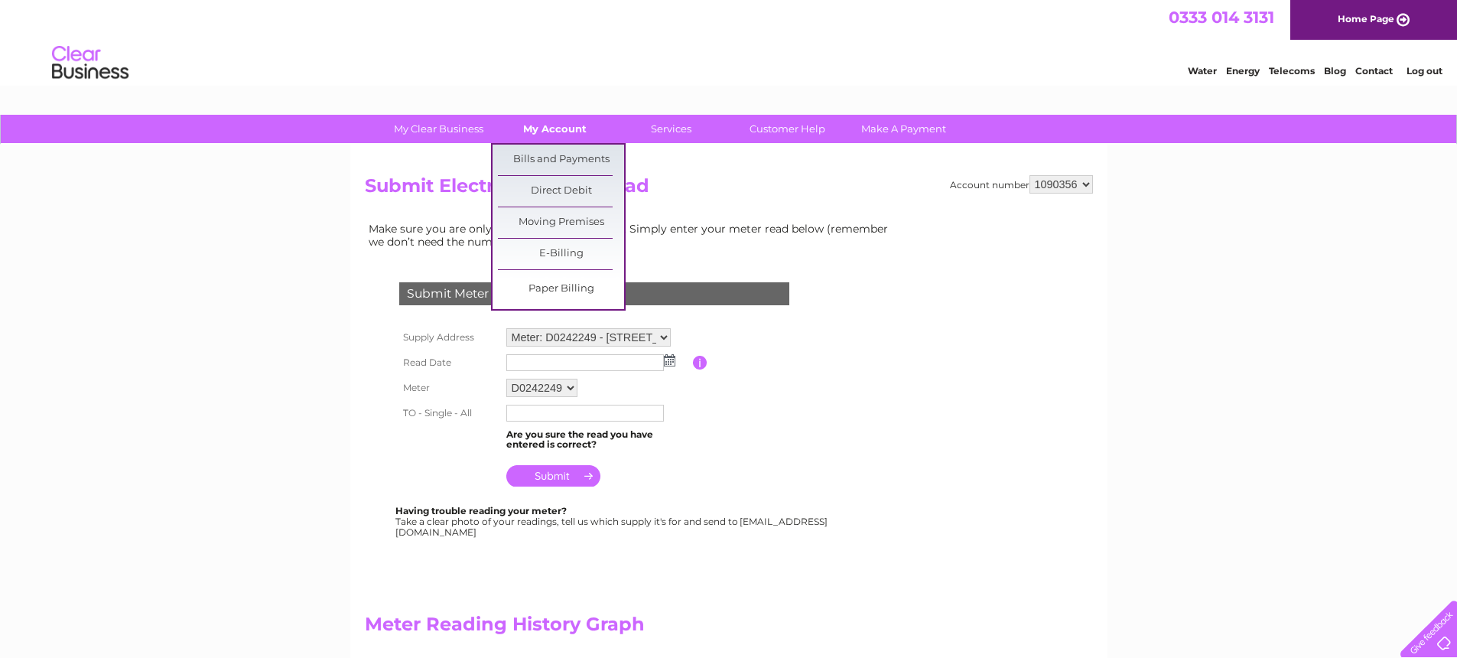 Image resolution: width=1457 pixels, height=658 pixels. What do you see at coordinates (700, 363) in the screenshot?
I see `input: Information` at bounding box center [700, 363].